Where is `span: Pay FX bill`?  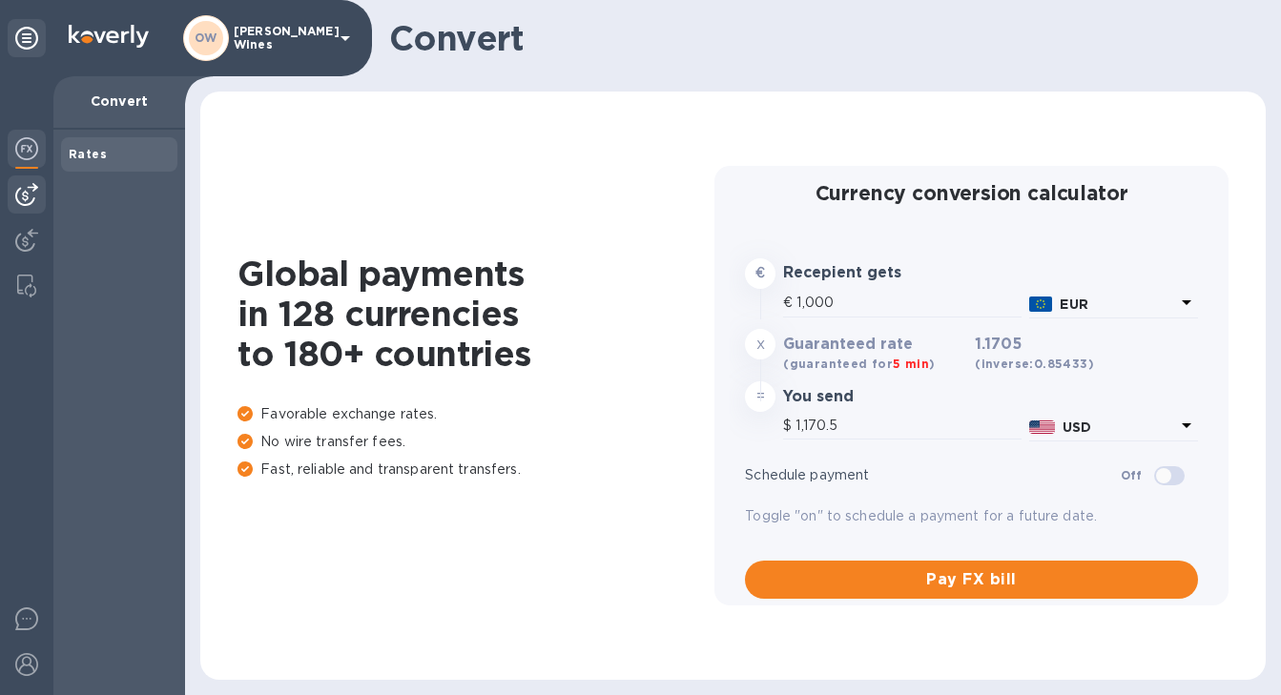
span: Pay FX bill is located at coordinates (971, 580).